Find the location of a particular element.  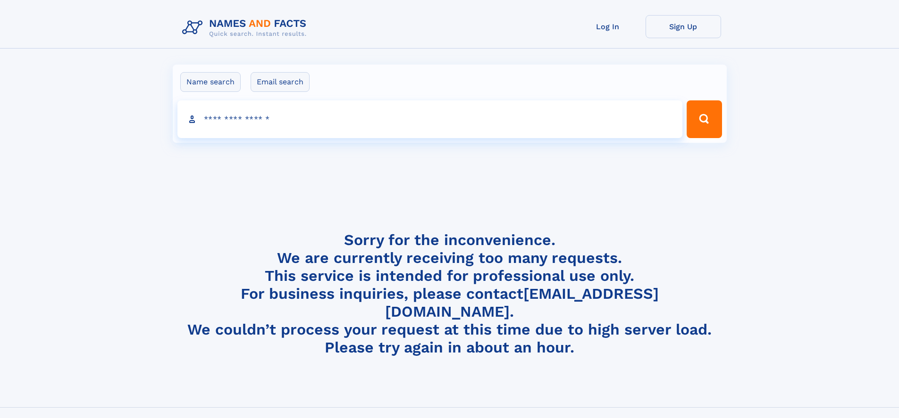

h4: Sorry for the inconvenience. We are currently receiving too many requests. This service is intend... is located at coordinates (449, 294).